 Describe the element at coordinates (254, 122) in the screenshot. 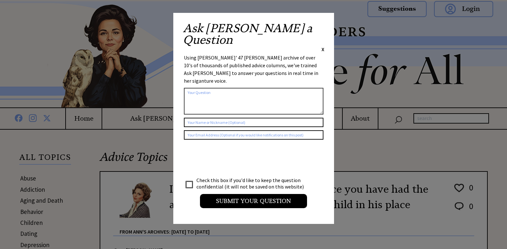

I see `input: Your Name or Nickname (Optional)` at that location.